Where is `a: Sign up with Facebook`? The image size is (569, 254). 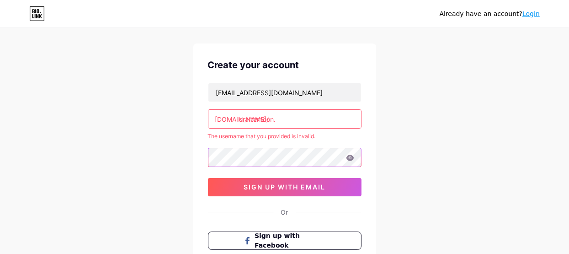
a: Sign up with Facebook is located at coordinates (285, 241).